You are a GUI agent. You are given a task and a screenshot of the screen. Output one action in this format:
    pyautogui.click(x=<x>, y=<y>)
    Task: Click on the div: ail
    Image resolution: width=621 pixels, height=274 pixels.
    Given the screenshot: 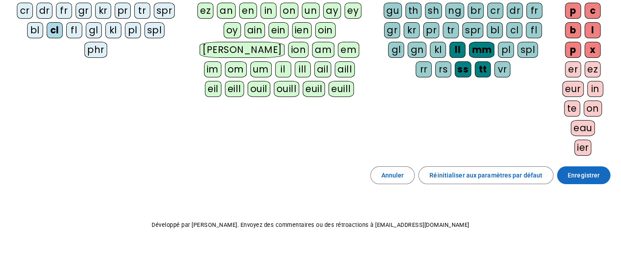 What is the action you would take?
    pyautogui.click(x=323, y=69)
    